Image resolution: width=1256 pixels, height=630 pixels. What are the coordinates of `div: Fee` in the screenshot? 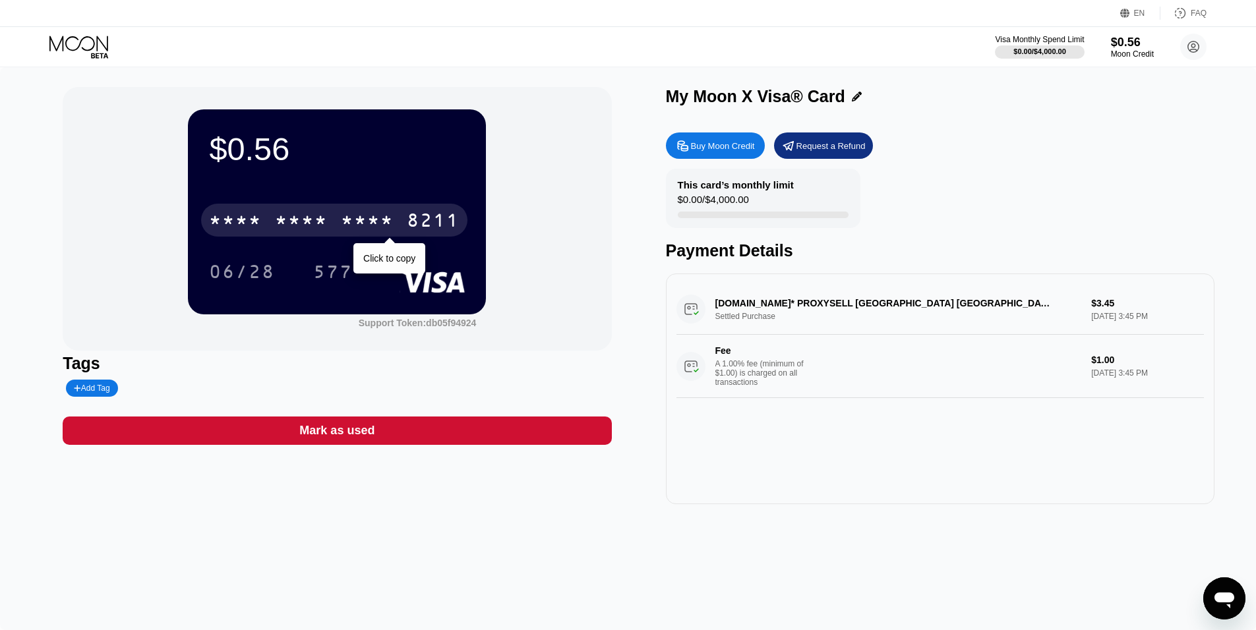 It's located at (762, 351).